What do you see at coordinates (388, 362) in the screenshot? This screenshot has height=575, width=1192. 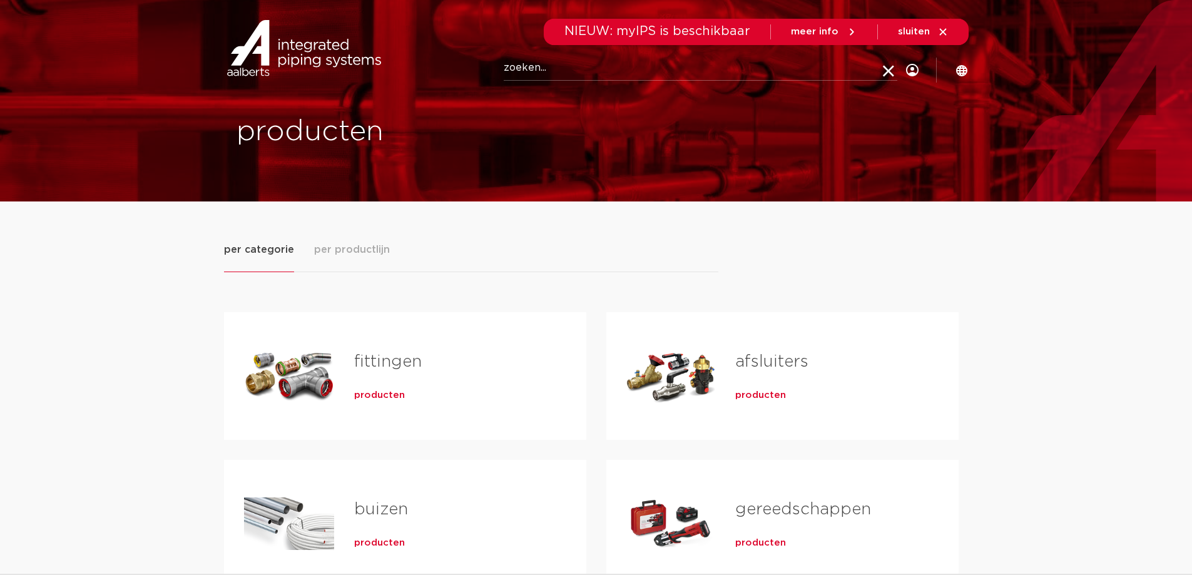 I see `a: fittingen` at bounding box center [388, 362].